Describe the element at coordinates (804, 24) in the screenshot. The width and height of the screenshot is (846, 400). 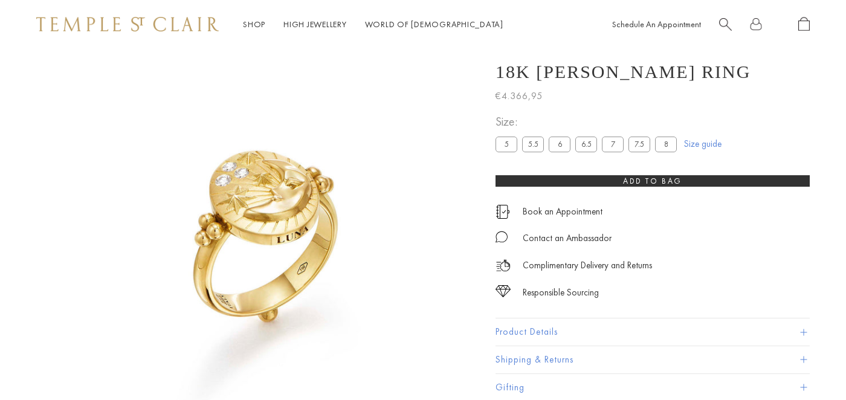
I see `a: Open Shopping Bag` at that location.